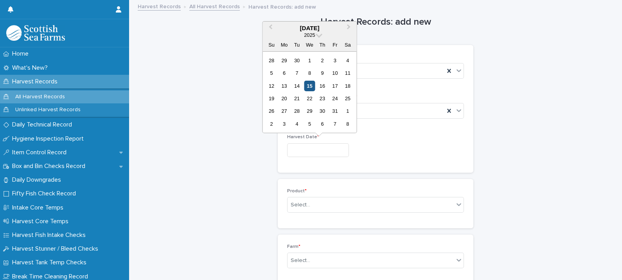 The height and width of the screenshot is (280, 622). What do you see at coordinates (335, 45) in the screenshot?
I see `div: Fr` at bounding box center [335, 45].